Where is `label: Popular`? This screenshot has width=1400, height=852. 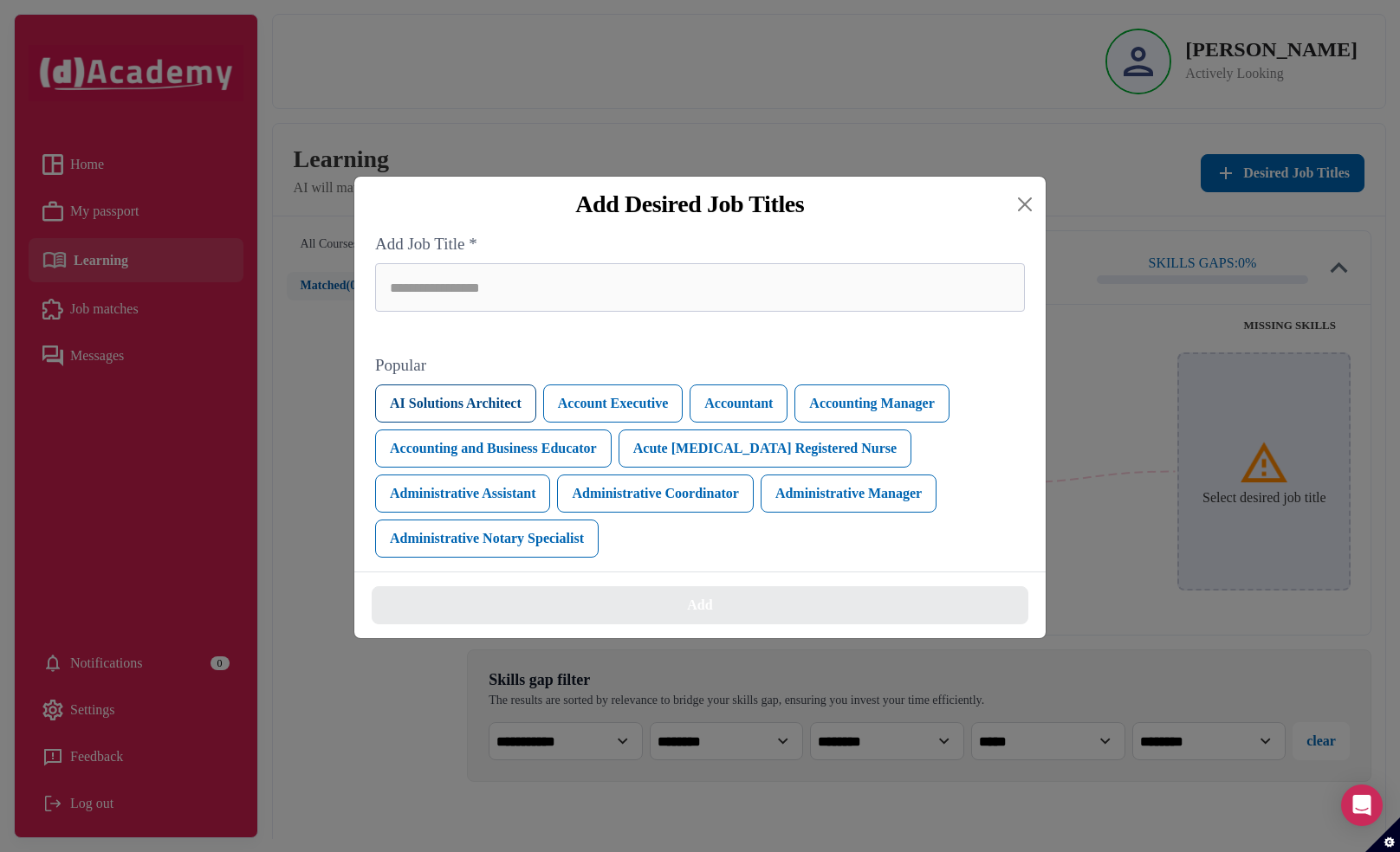 label: Popular is located at coordinates (700, 365).